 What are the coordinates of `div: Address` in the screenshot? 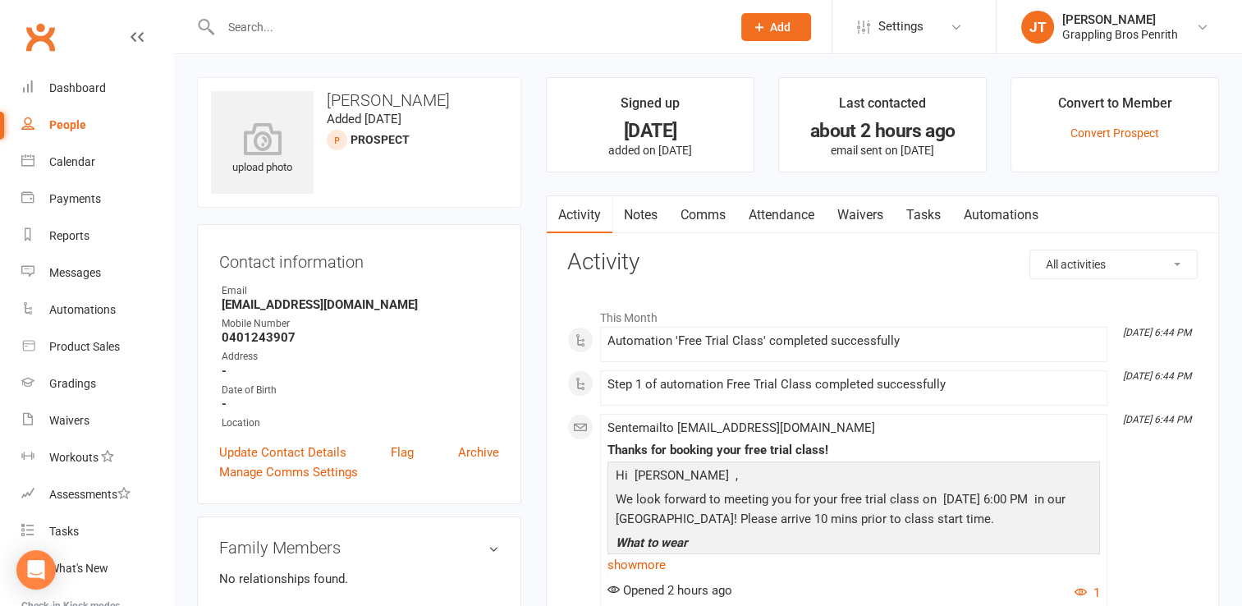 It's located at (360, 356).